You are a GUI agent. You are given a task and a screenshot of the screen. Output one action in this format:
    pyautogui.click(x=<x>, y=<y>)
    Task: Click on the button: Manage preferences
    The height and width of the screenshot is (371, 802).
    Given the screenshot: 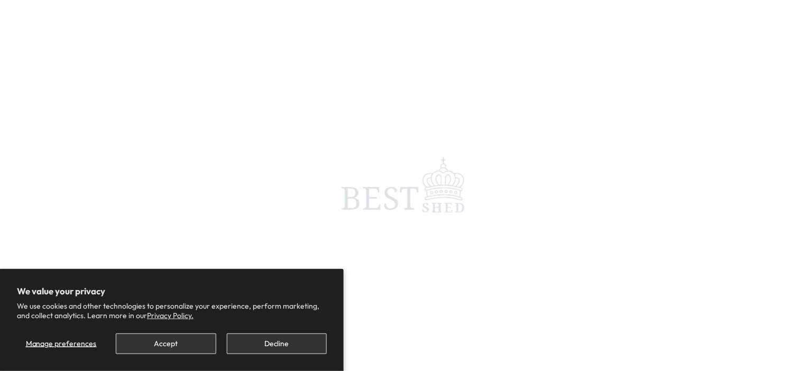 What is the action you would take?
    pyautogui.click(x=61, y=344)
    